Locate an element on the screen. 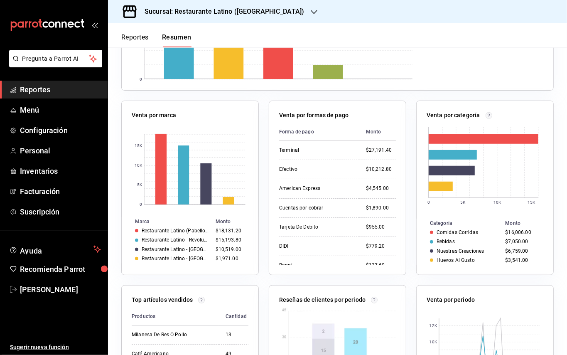 Image resolution: width=567 pixels, height=355 pixels. div: 13 is located at coordinates (236, 334).